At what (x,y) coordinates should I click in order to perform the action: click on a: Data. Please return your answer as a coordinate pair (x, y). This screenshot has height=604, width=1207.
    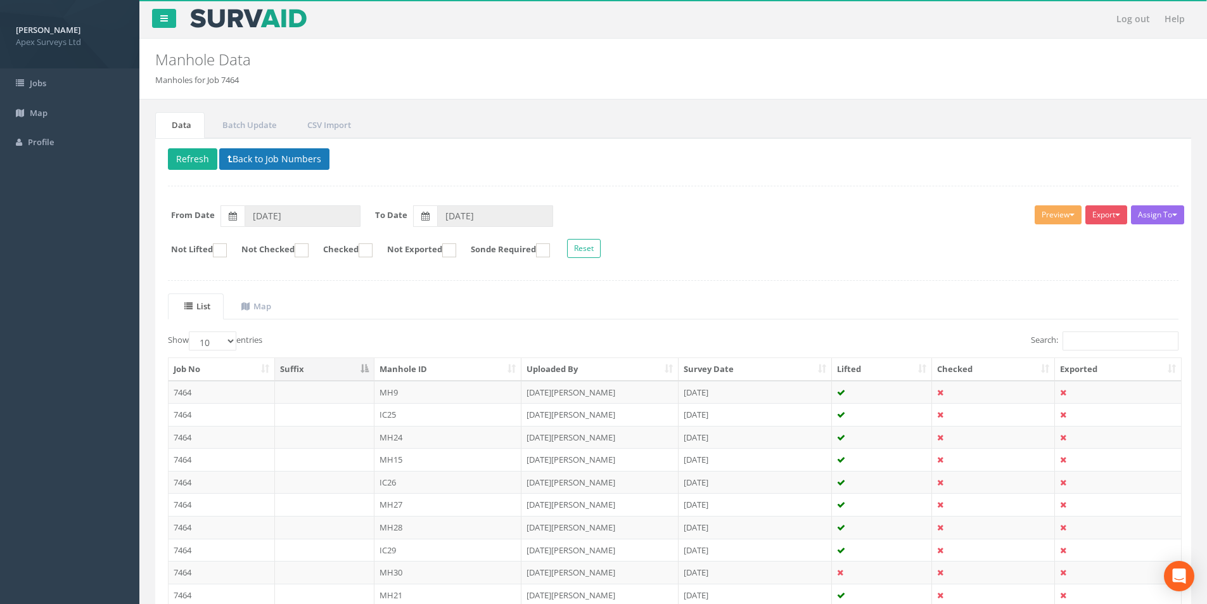
    Looking at the image, I should click on (180, 125).